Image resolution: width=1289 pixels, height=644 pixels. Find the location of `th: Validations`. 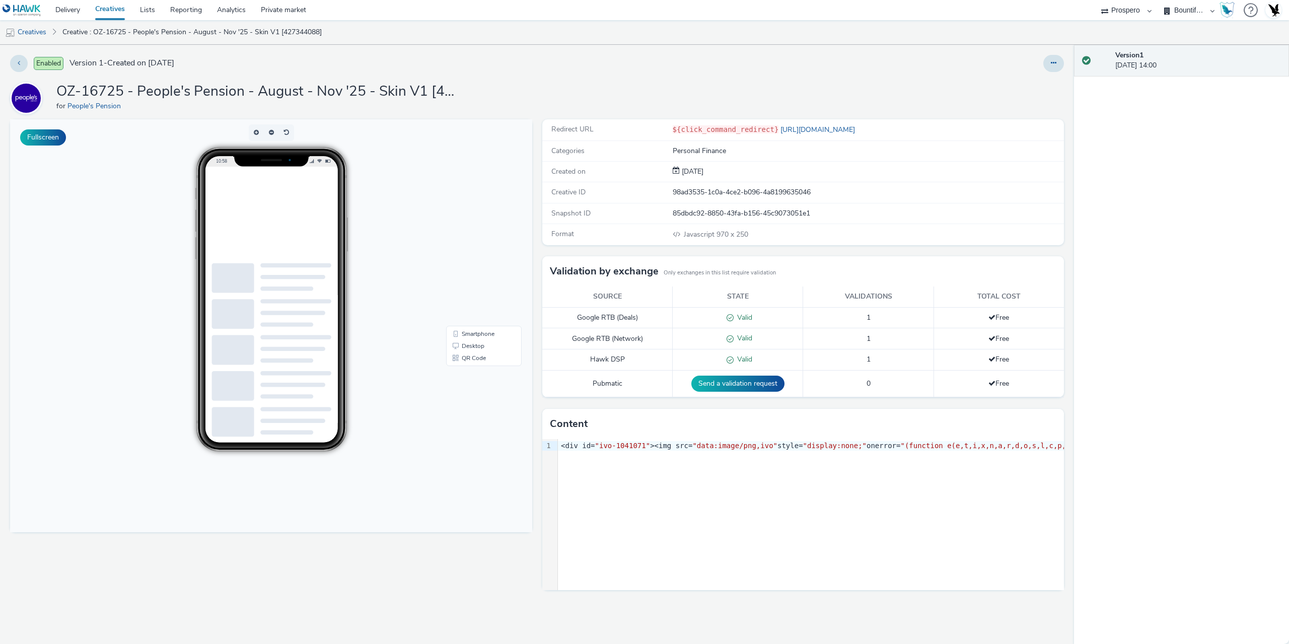

th: Validations is located at coordinates (868, 297).